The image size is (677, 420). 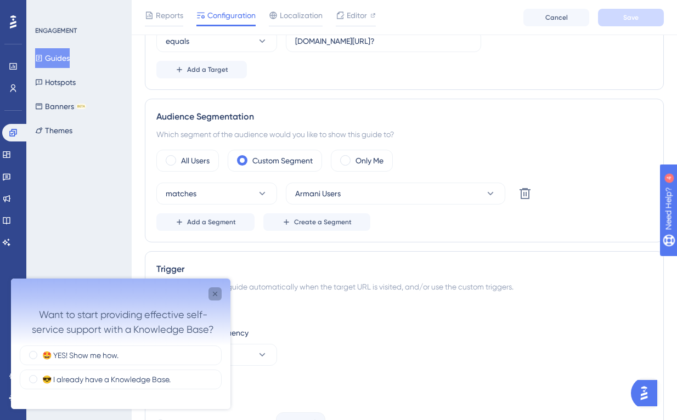 What do you see at coordinates (396, 194) in the screenshot?
I see `button: Armani Users` at bounding box center [396, 194].